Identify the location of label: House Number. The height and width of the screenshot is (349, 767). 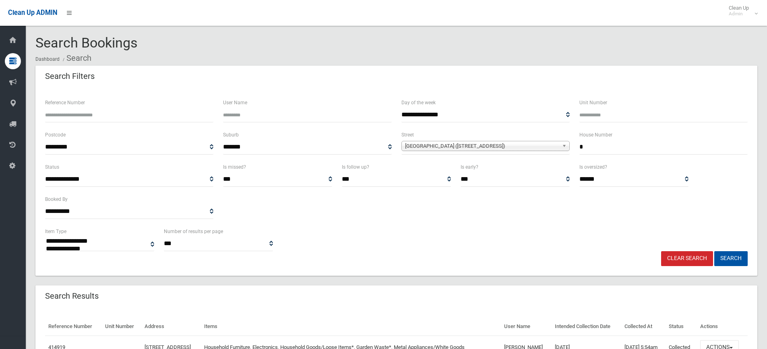
(596, 135).